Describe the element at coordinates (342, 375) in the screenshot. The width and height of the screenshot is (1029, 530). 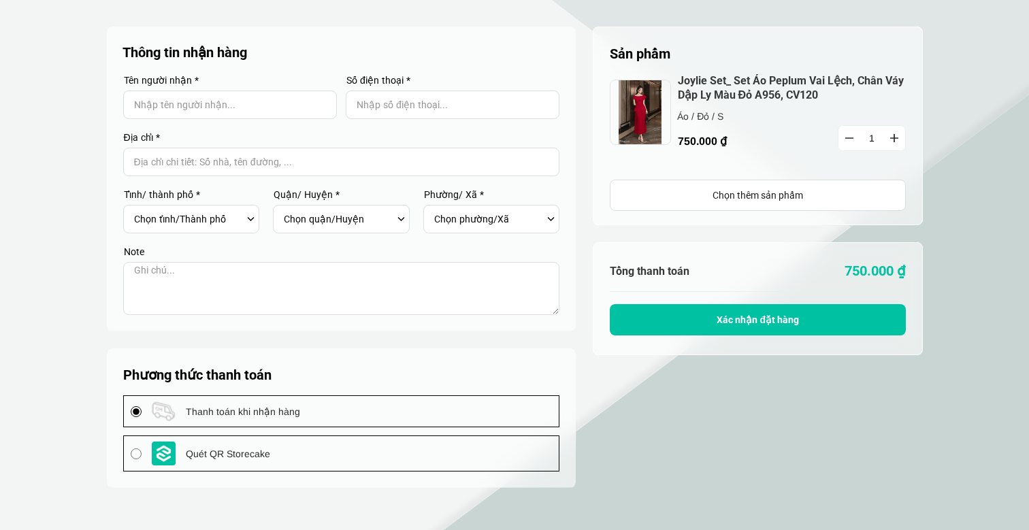
I see `h5: Phương thức thanh toán` at that location.